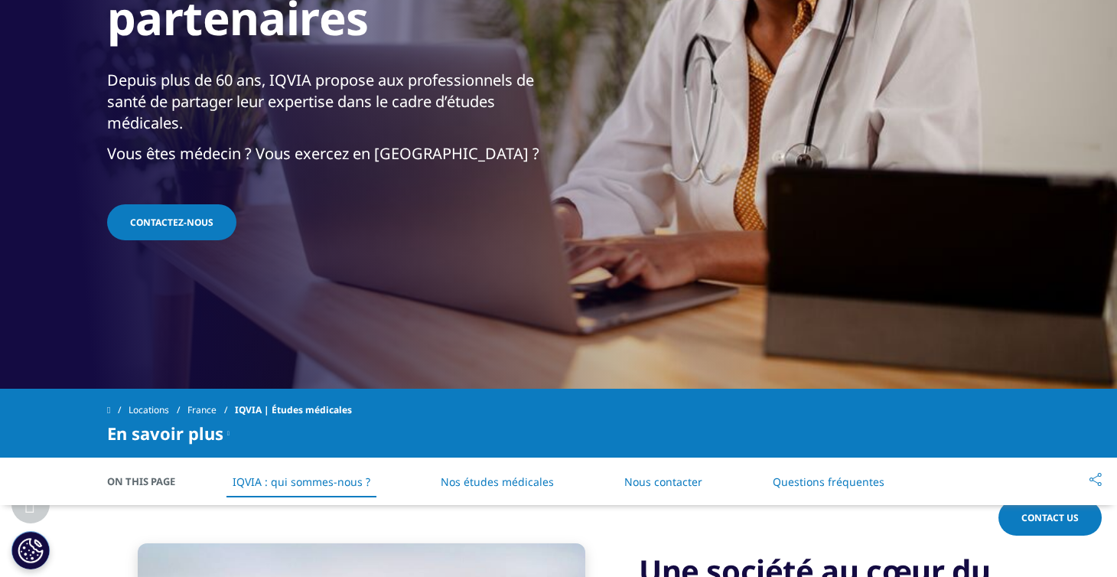 This screenshot has height=577, width=1117. I want to click on a: Nos études médicales, so click(497, 481).